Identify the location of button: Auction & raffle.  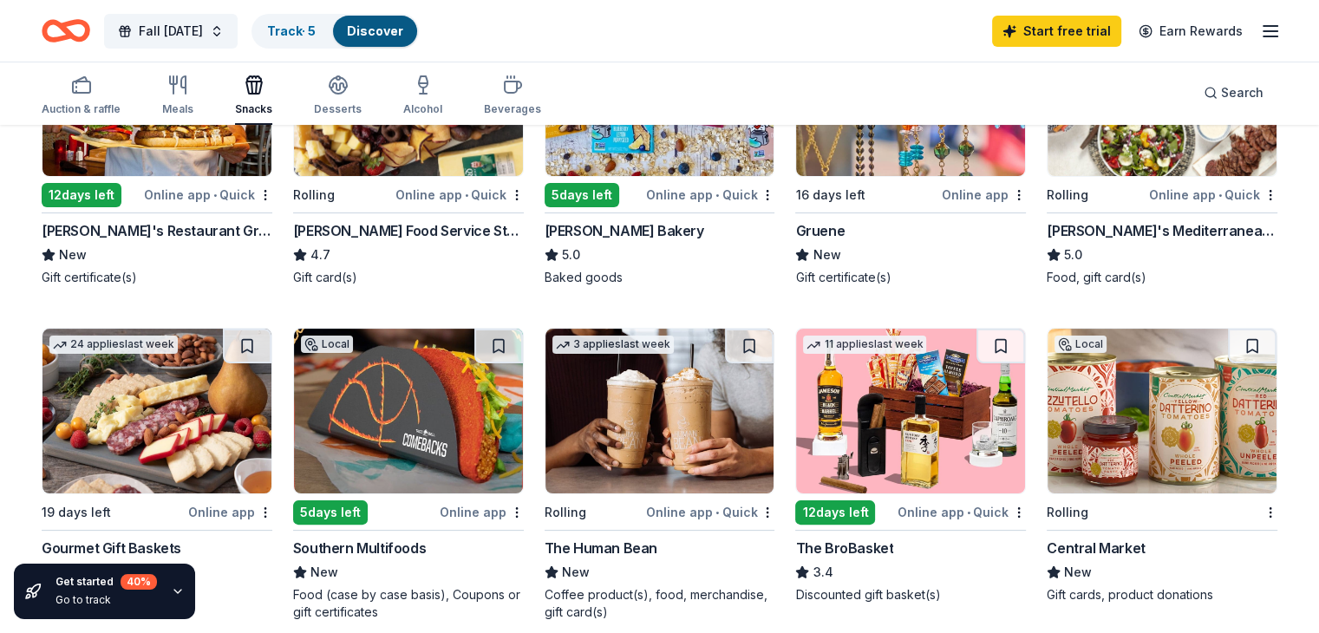
(81, 96).